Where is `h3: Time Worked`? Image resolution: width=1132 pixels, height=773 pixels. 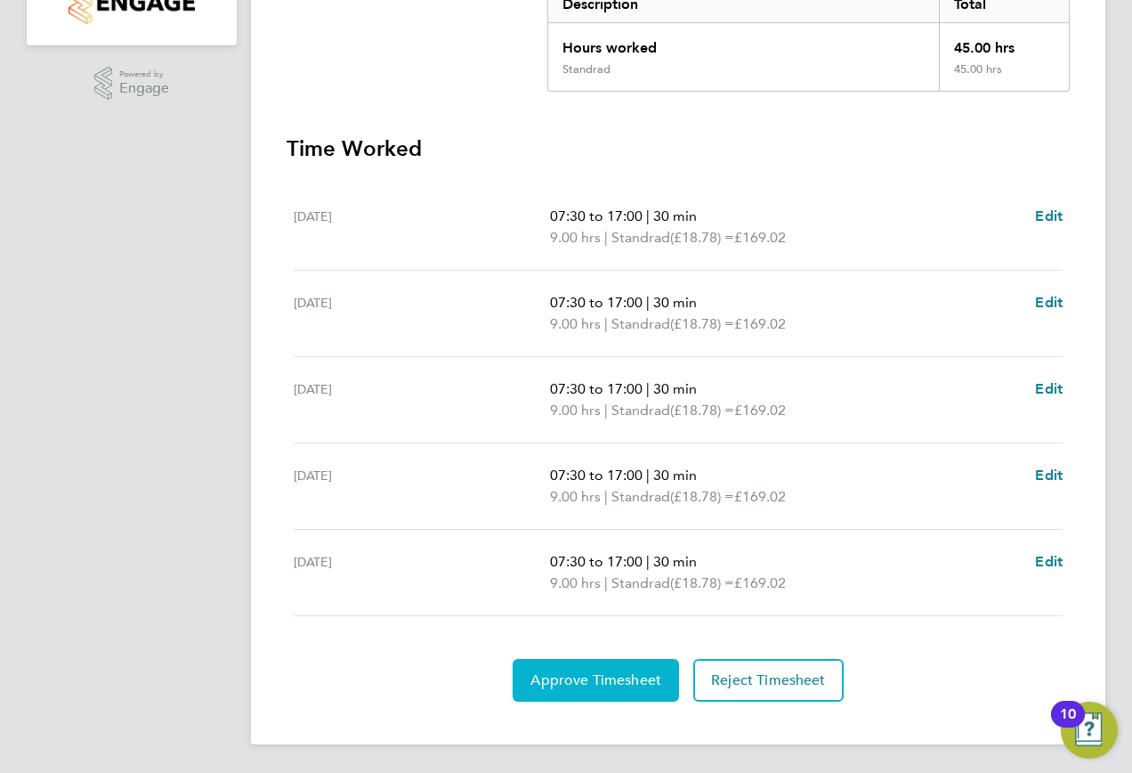 h3: Time Worked is located at coordinates (678, 149).